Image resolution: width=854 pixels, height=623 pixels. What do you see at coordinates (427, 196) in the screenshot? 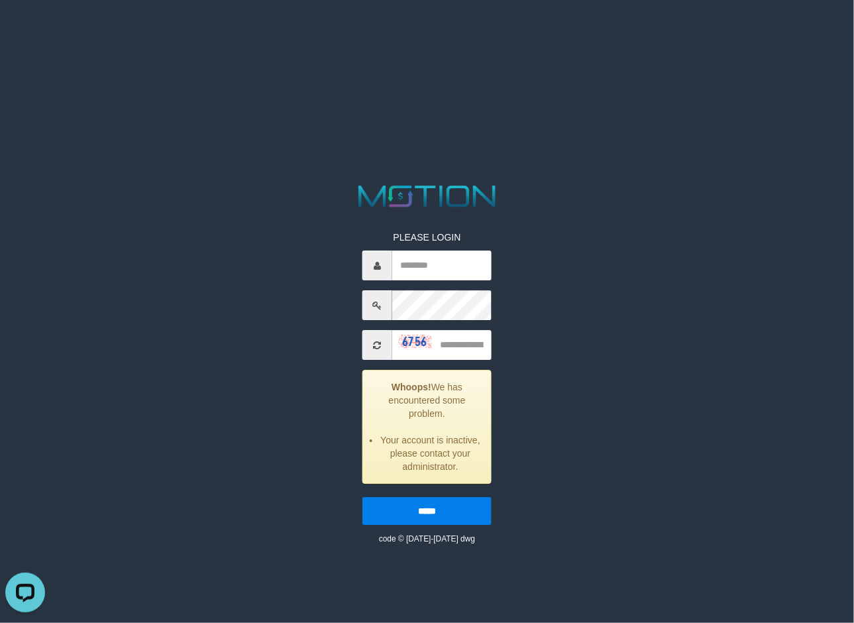
I see `img: MOTION_logo.png` at bounding box center [427, 196].